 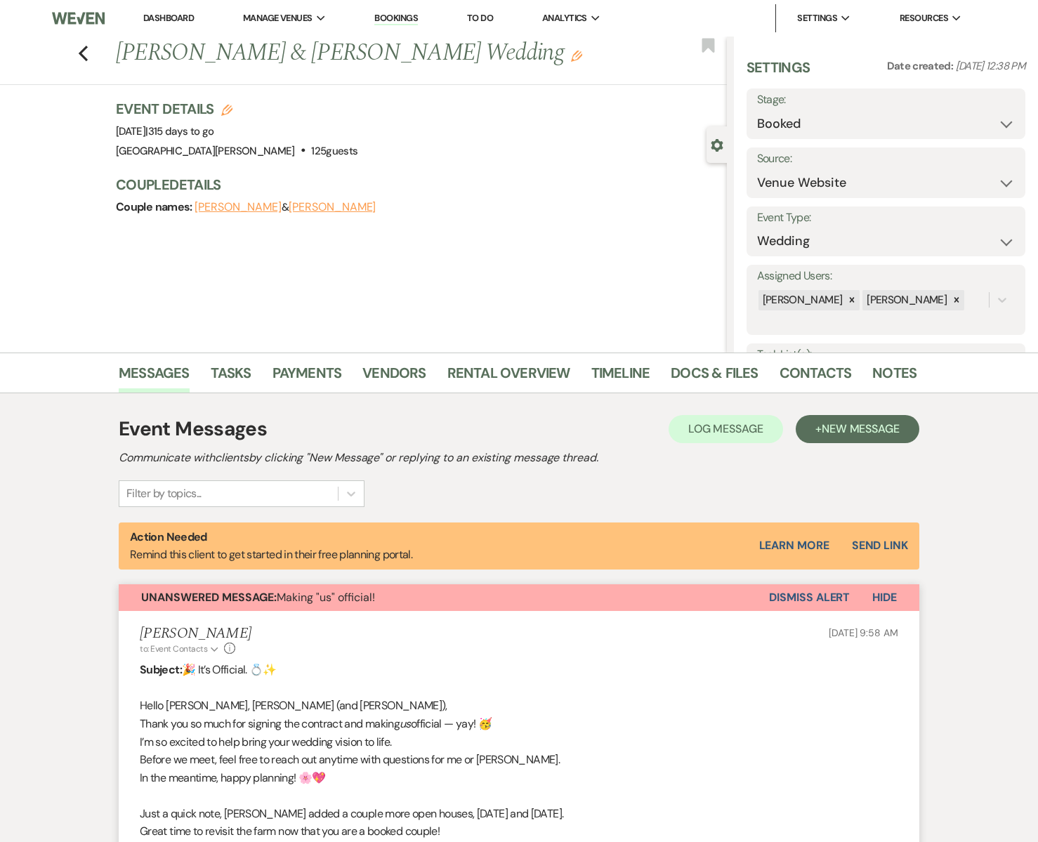 I want to click on a: Tasks, so click(x=231, y=377).